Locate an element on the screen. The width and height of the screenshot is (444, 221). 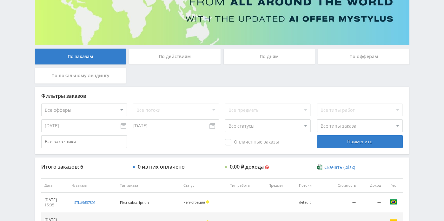
div: Итого заказов: 6 is located at coordinates (84, 167).